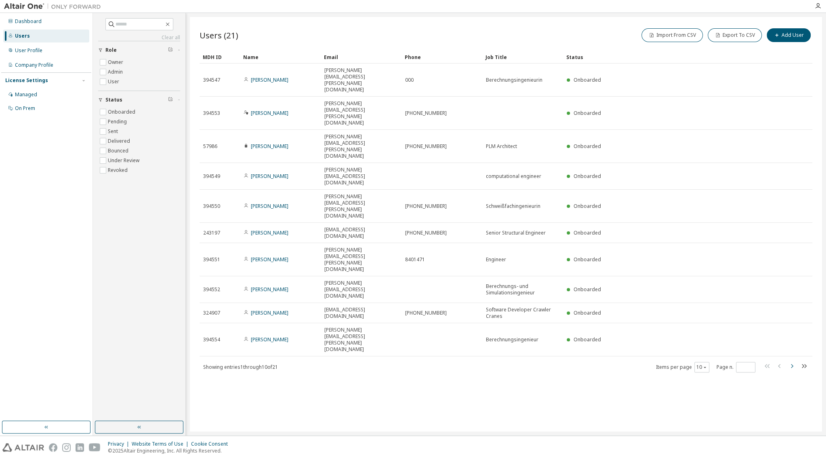 The image size is (826, 459). What do you see at coordinates (512, 339) in the screenshot?
I see `span: Berechnungsingenieur` at bounding box center [512, 339].